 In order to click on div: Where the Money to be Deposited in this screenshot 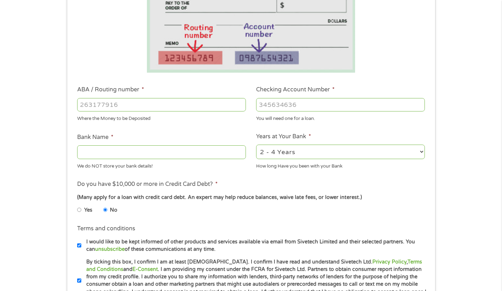, I will do `click(161, 117)`.